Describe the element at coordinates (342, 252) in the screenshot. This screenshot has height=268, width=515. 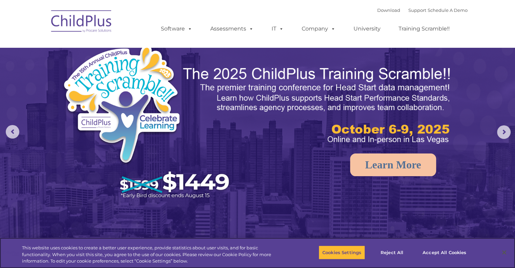
I see `button: Cookies Settings` at that location.